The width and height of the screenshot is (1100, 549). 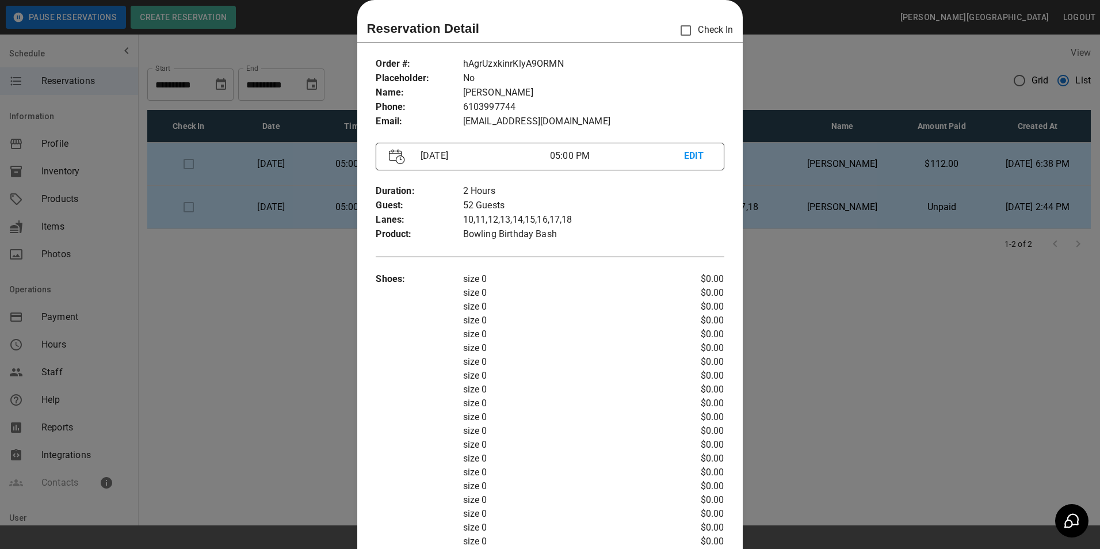 I want to click on p: Order # :, so click(x=419, y=64).